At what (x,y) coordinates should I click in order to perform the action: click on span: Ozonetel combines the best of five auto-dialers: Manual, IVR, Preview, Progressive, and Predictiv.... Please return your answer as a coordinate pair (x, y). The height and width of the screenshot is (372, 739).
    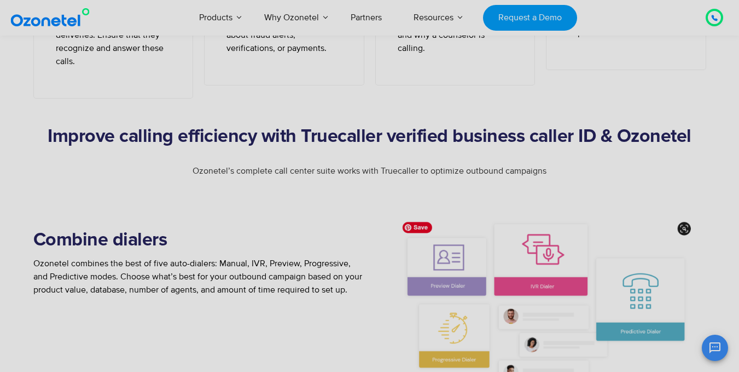
    Looking at the image, I should click on (198, 276).